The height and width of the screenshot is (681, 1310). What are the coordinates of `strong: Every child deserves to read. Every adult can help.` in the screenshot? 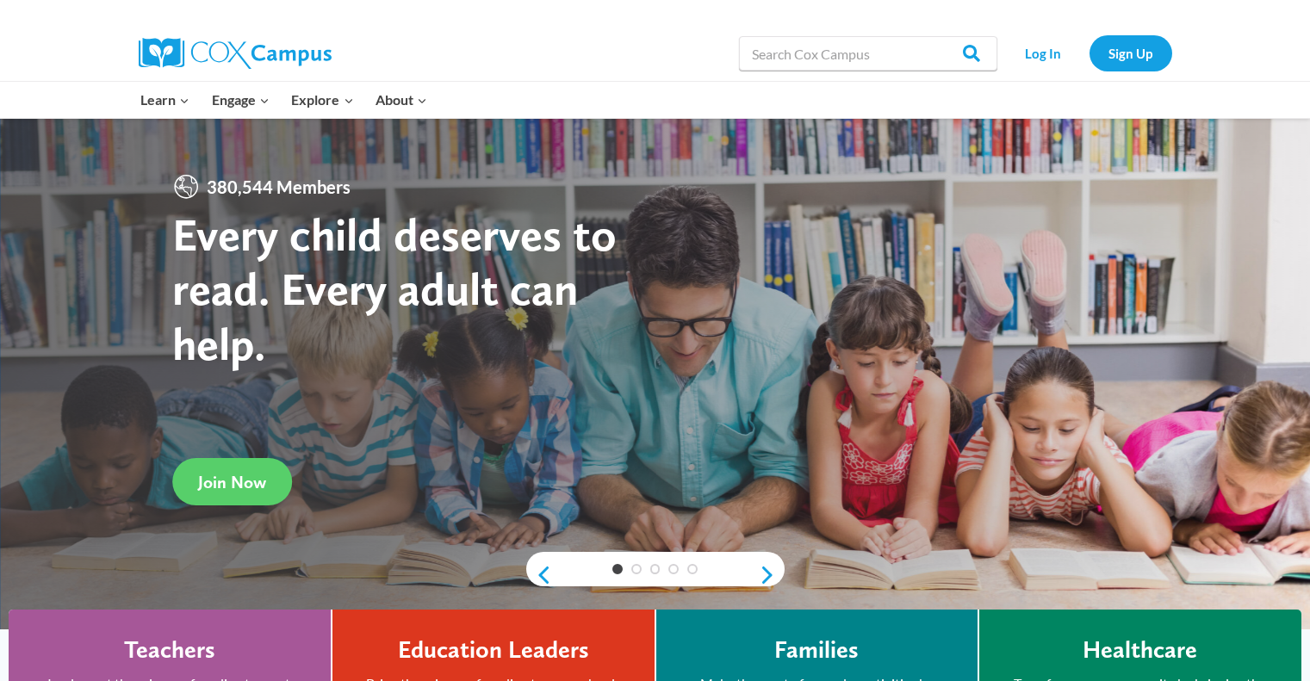 It's located at (394, 289).